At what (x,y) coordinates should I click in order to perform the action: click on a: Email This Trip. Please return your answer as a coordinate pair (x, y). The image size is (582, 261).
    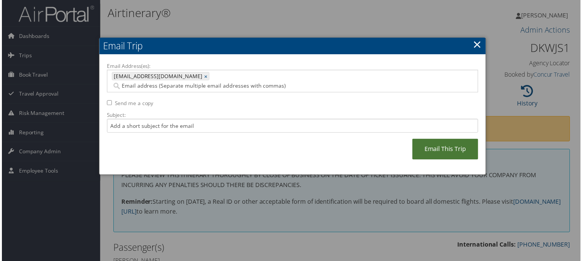
    Looking at the image, I should click on (446, 150).